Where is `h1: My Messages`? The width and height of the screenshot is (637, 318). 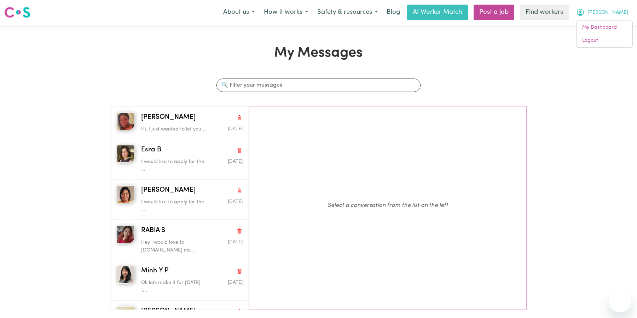
h1: My Messages is located at coordinates (318, 53).